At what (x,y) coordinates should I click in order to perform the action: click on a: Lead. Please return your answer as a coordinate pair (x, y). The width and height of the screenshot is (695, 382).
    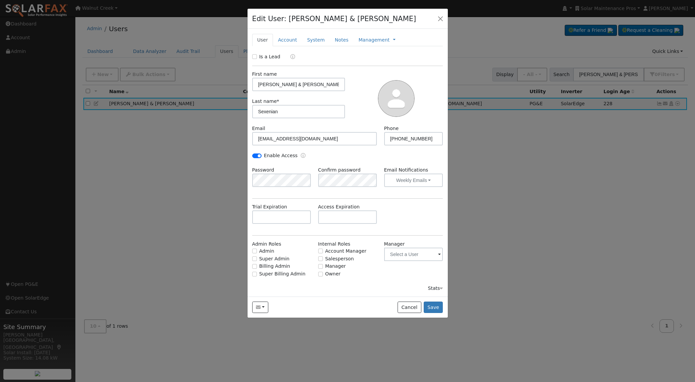
    Looking at the image, I should click on (290, 57).